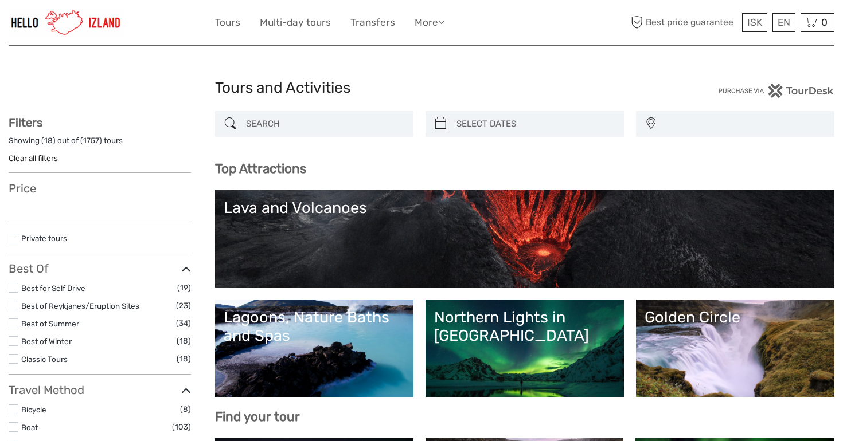 This screenshot has height=441, width=843. What do you see at coordinates (29, 428) in the screenshot?
I see `a: Boat` at bounding box center [29, 428].